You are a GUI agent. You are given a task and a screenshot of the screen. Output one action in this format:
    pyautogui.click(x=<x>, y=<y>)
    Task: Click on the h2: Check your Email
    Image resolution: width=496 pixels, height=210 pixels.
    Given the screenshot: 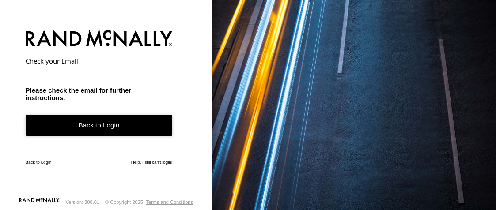 What is the action you would take?
    pyautogui.click(x=99, y=61)
    